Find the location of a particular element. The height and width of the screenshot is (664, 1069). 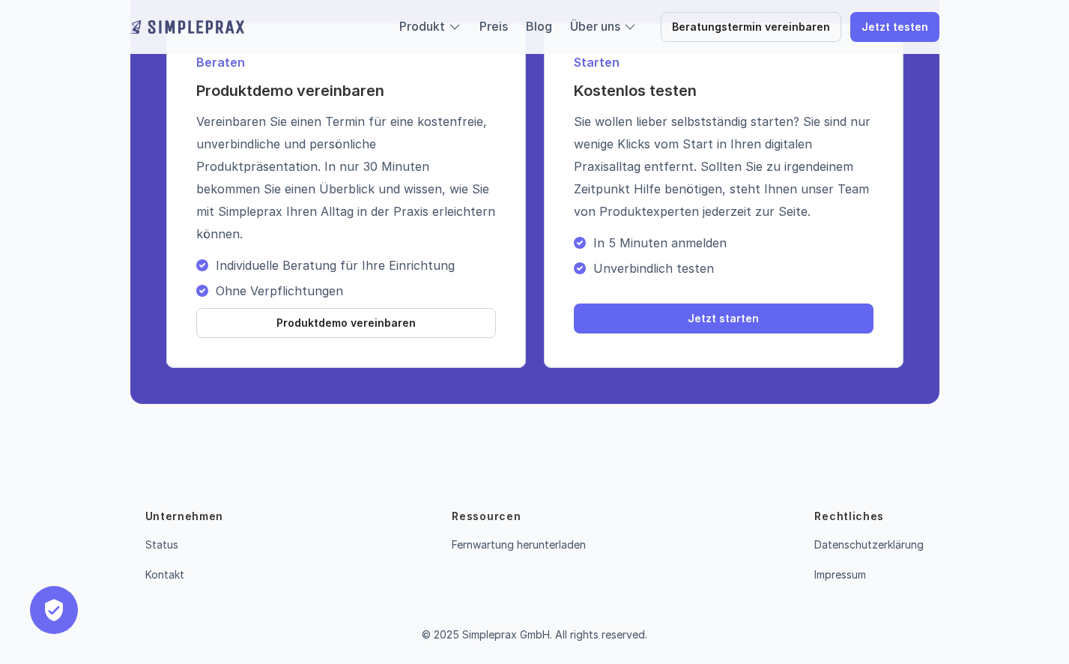

a: Blog is located at coordinates (539, 26).